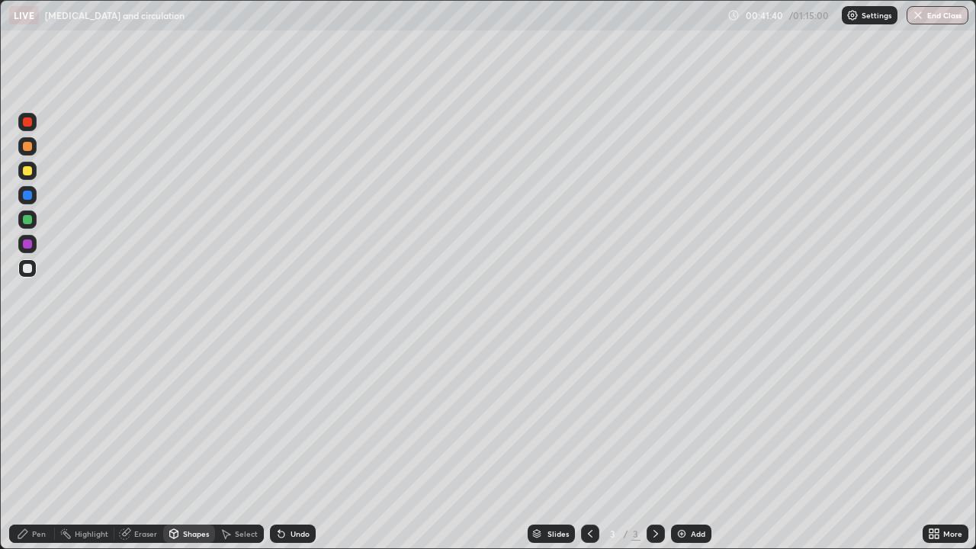 This screenshot has width=976, height=549. What do you see at coordinates (300, 534) in the screenshot?
I see `div: Undo` at bounding box center [300, 534].